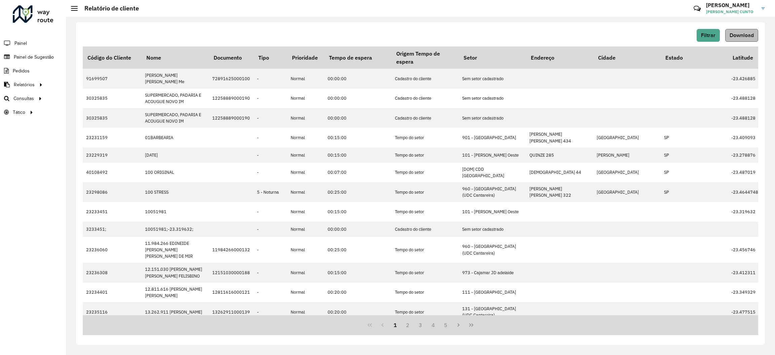 This screenshot has width=775, height=355. Describe the element at coordinates (231, 98) in the screenshot. I see `td: 12258889000190` at that location.